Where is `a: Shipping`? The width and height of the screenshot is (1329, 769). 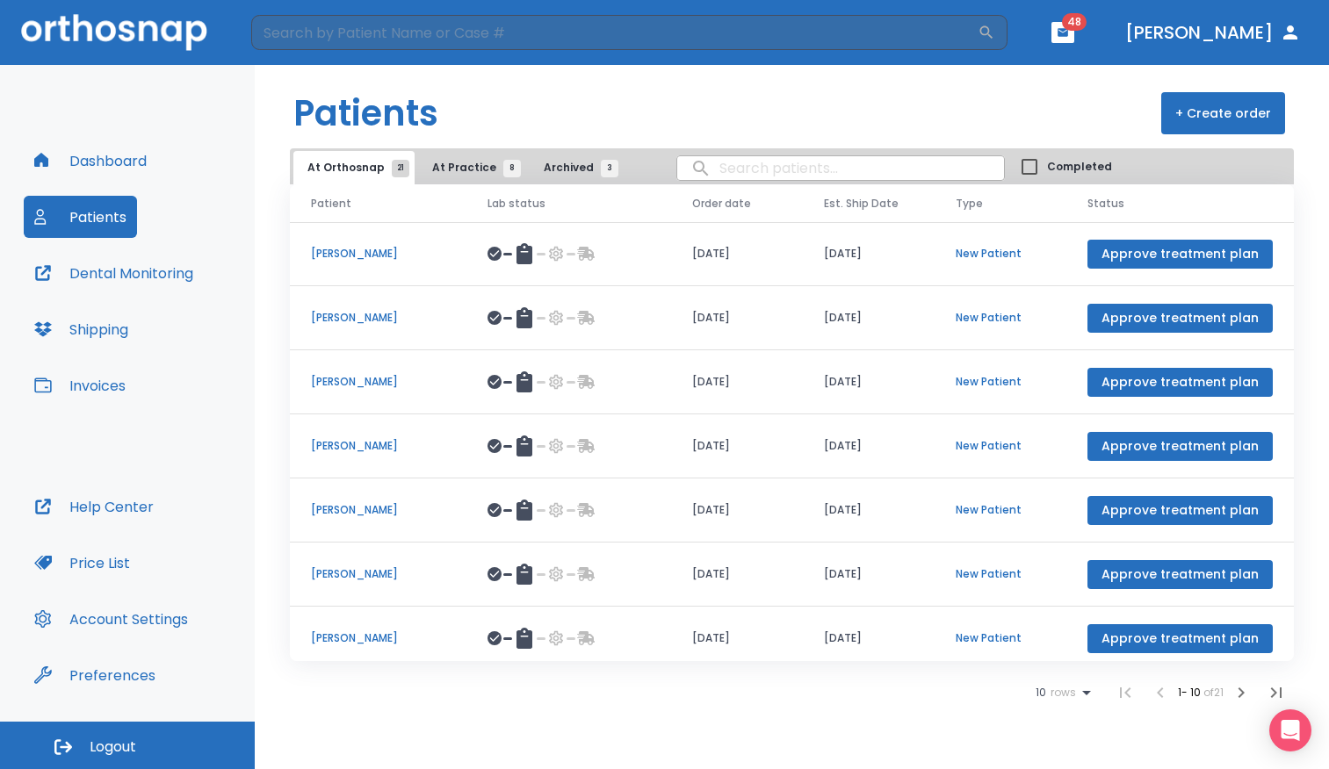
a: Shipping is located at coordinates (81, 329).